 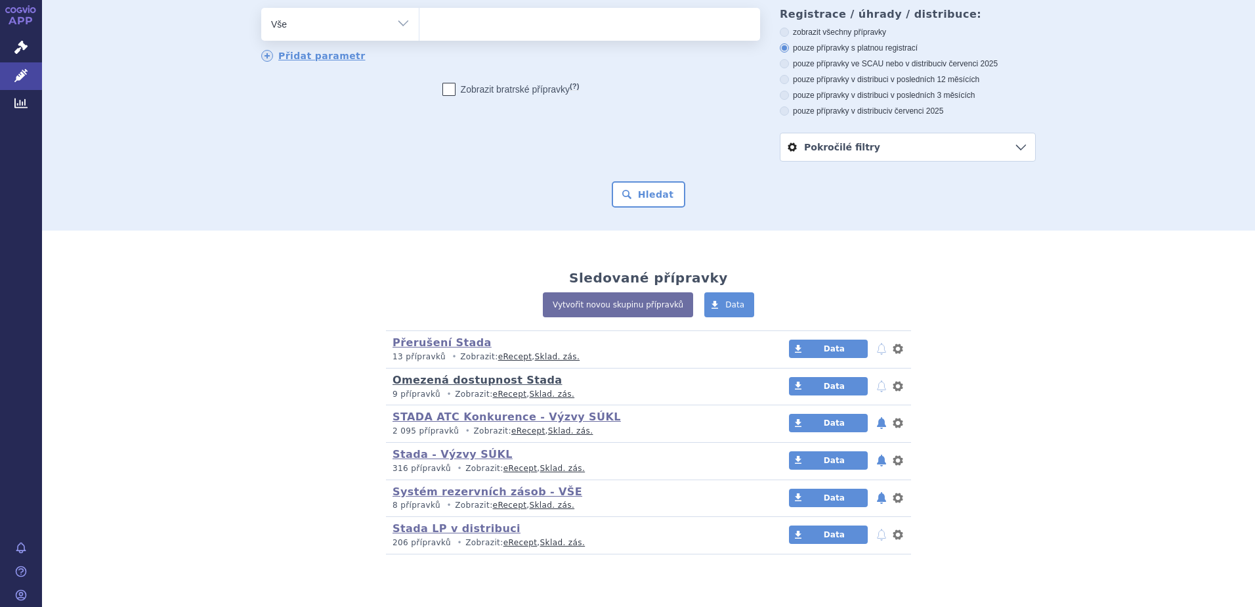 I want to click on a: Pokročilé filtry, so click(x=908, y=147).